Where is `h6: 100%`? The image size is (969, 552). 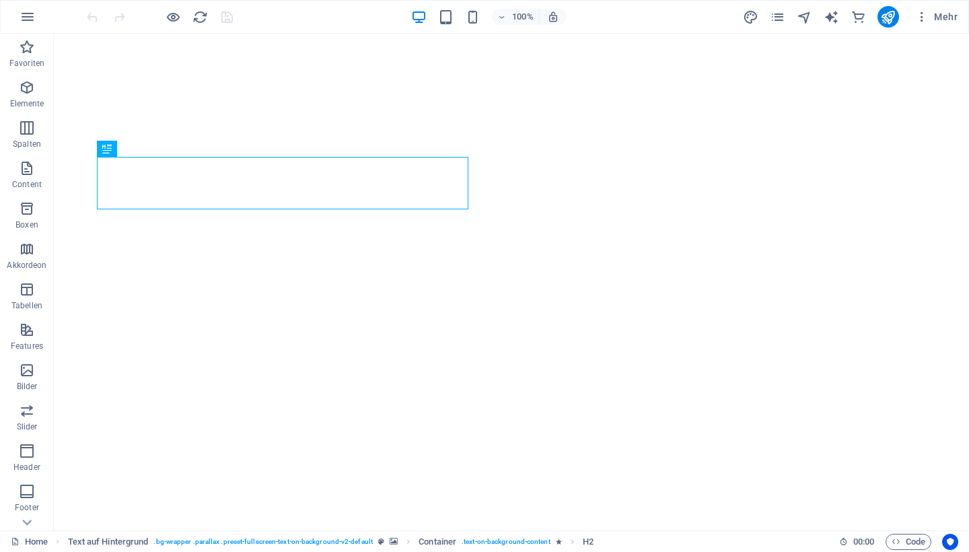 h6: 100% is located at coordinates (523, 17).